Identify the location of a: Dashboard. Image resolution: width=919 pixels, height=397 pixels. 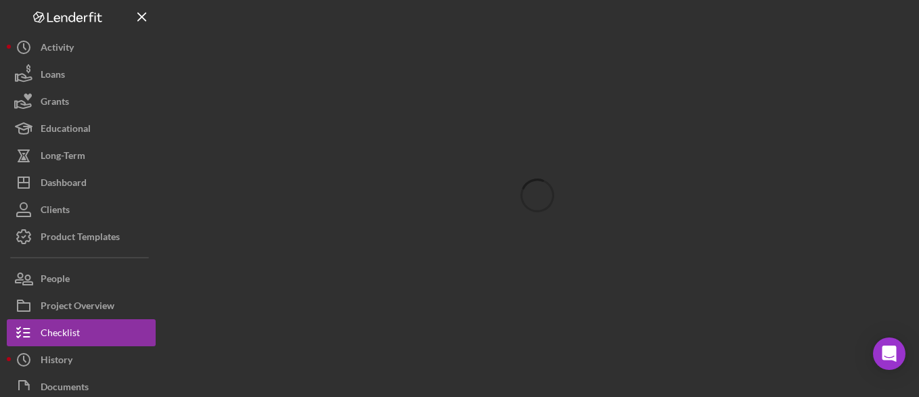
(81, 183).